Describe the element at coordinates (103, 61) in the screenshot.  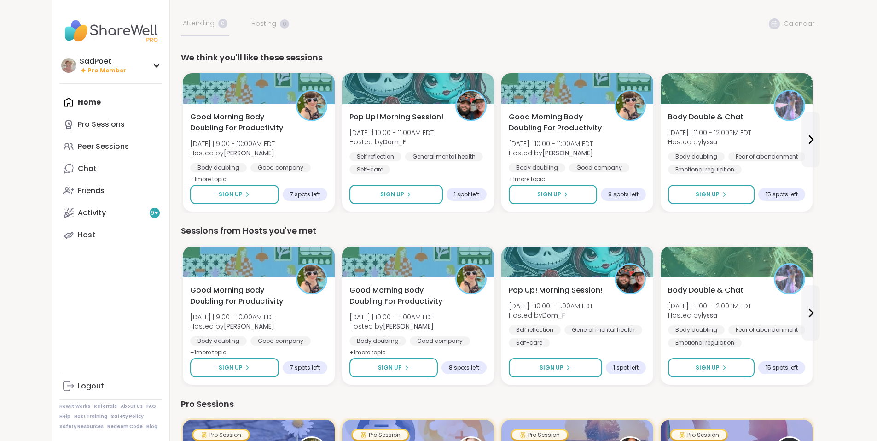
I see `div: SadPoet` at that location.